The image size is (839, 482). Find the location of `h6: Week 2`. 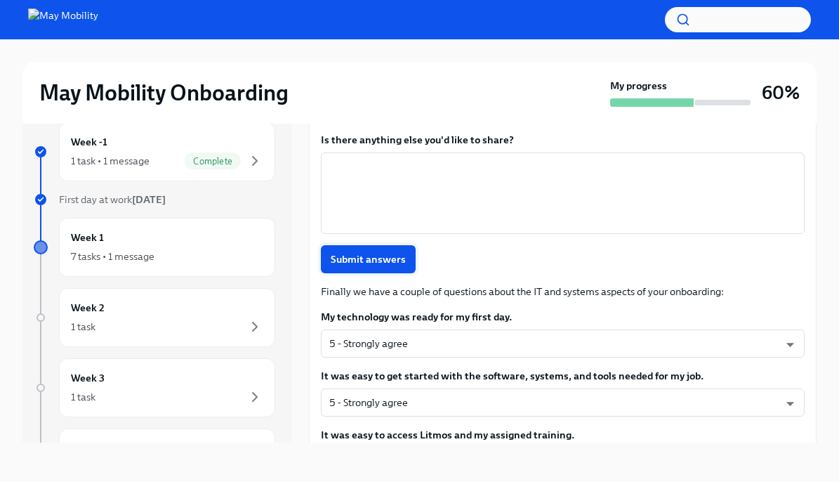

h6: Week 2 is located at coordinates (88, 308).